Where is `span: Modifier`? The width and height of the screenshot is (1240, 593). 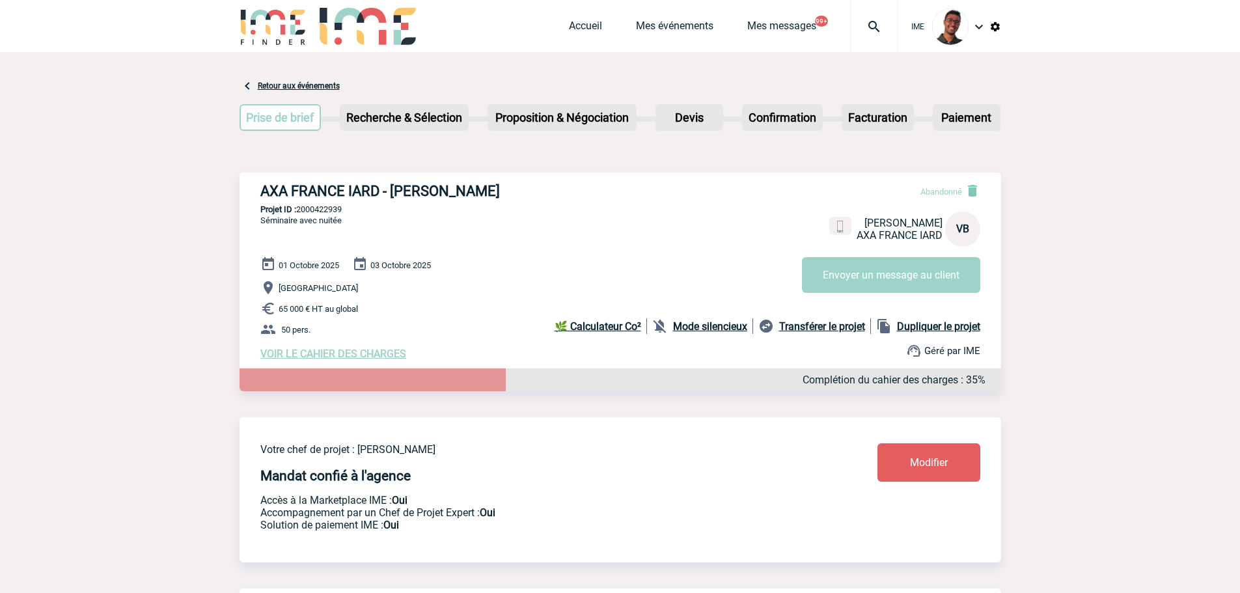
span: Modifier is located at coordinates (929, 462).